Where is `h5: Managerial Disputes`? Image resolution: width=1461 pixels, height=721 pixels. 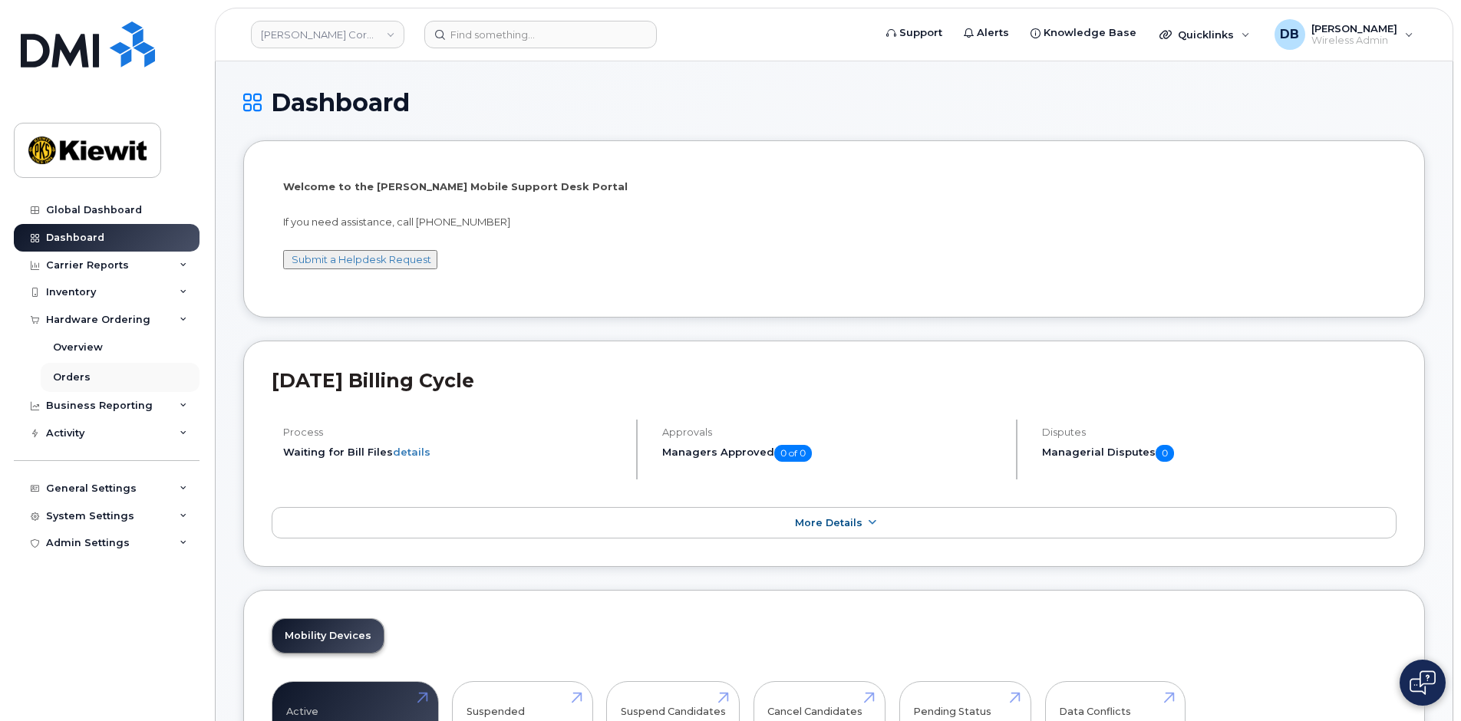
h5: Managerial Disputes is located at coordinates (1219, 453).